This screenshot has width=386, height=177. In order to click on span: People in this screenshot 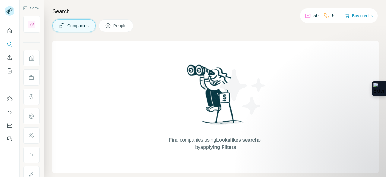, I will do `click(120, 26)`.